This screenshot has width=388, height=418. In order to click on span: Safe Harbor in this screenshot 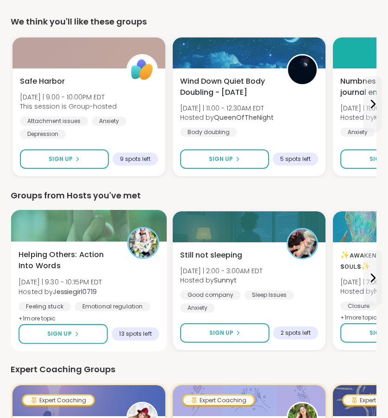, I will do `click(42, 81)`.